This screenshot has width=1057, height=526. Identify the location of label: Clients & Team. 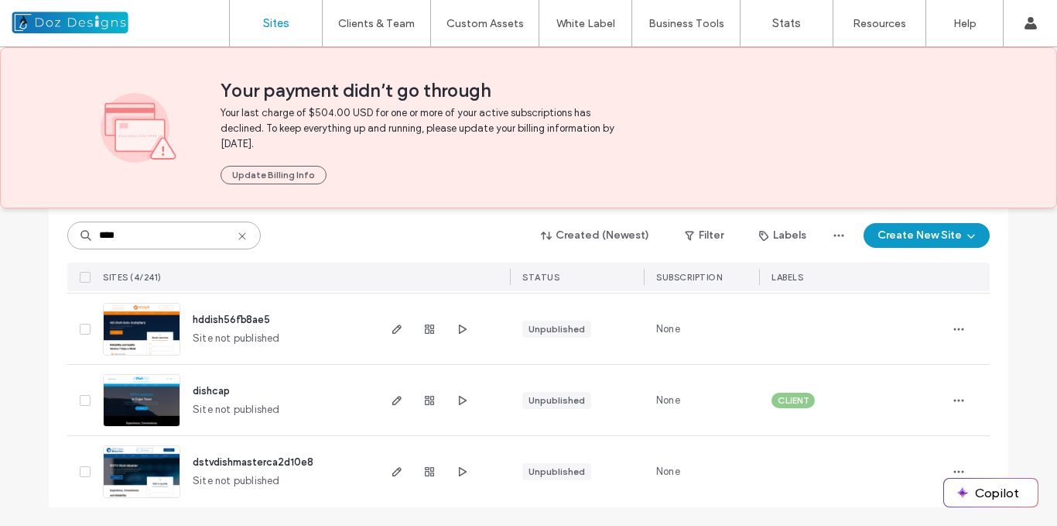
(376, 23).